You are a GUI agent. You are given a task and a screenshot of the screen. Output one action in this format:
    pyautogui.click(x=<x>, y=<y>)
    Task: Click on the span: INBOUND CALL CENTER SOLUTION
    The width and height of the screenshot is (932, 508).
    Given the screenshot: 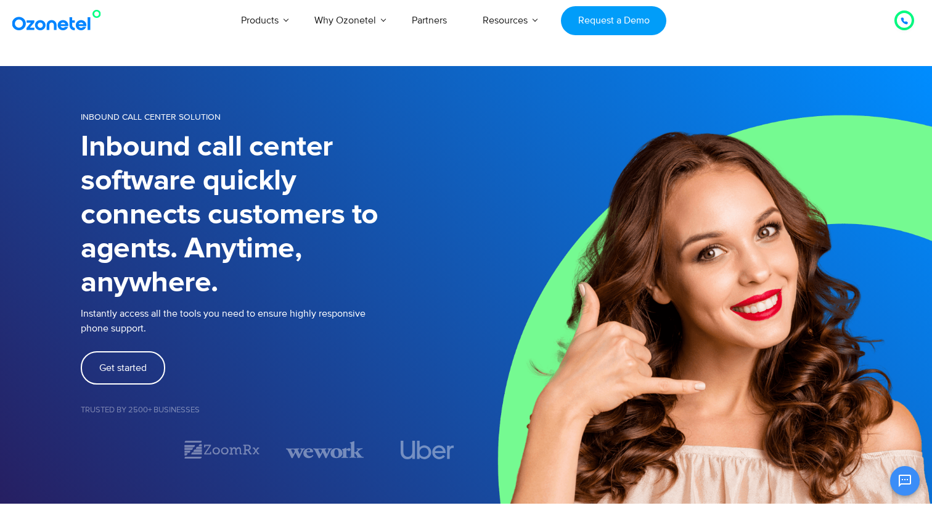 What is the action you would take?
    pyautogui.click(x=150, y=117)
    